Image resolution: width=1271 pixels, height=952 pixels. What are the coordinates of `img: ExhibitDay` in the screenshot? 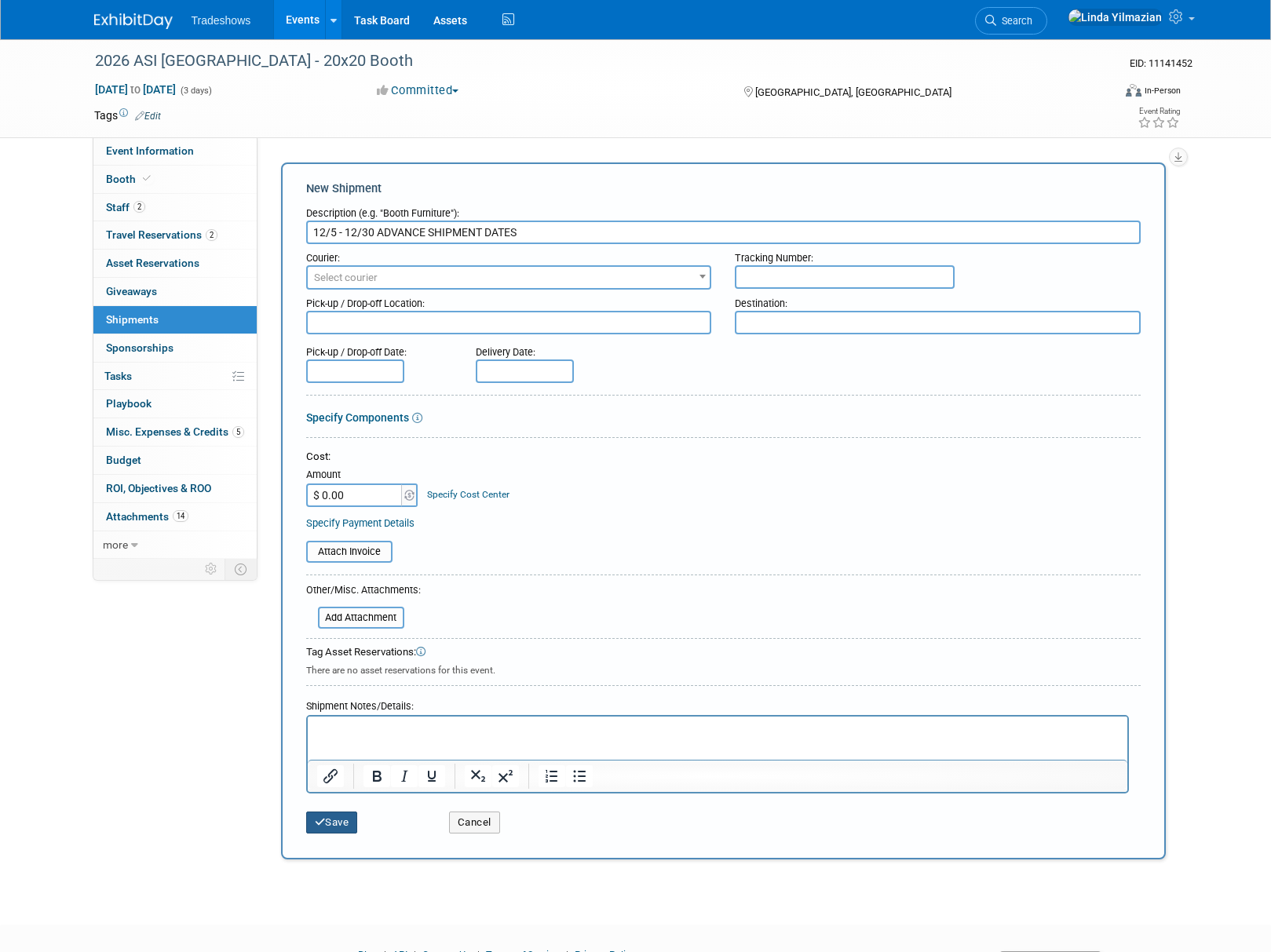 It's located at (134, 21).